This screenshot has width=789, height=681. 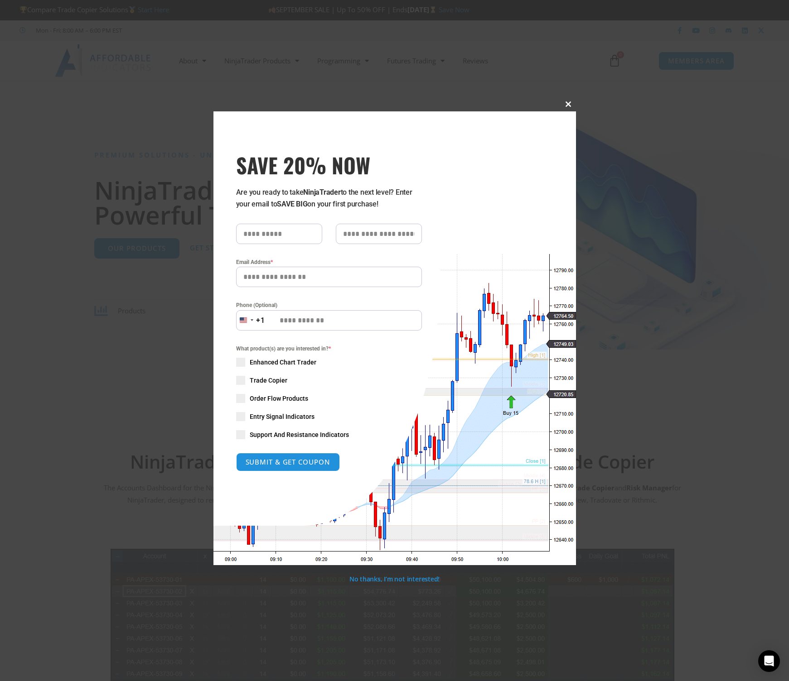 What do you see at coordinates (329, 165) in the screenshot?
I see `h3: SAVE 20% NOW` at bounding box center [329, 165].